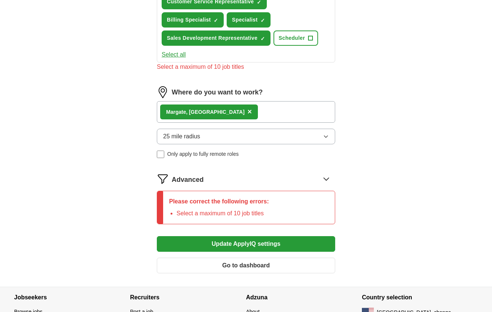 The image size is (492, 312). Describe the element at coordinates (246, 136) in the screenshot. I see `button: 25 mile radius` at that location.